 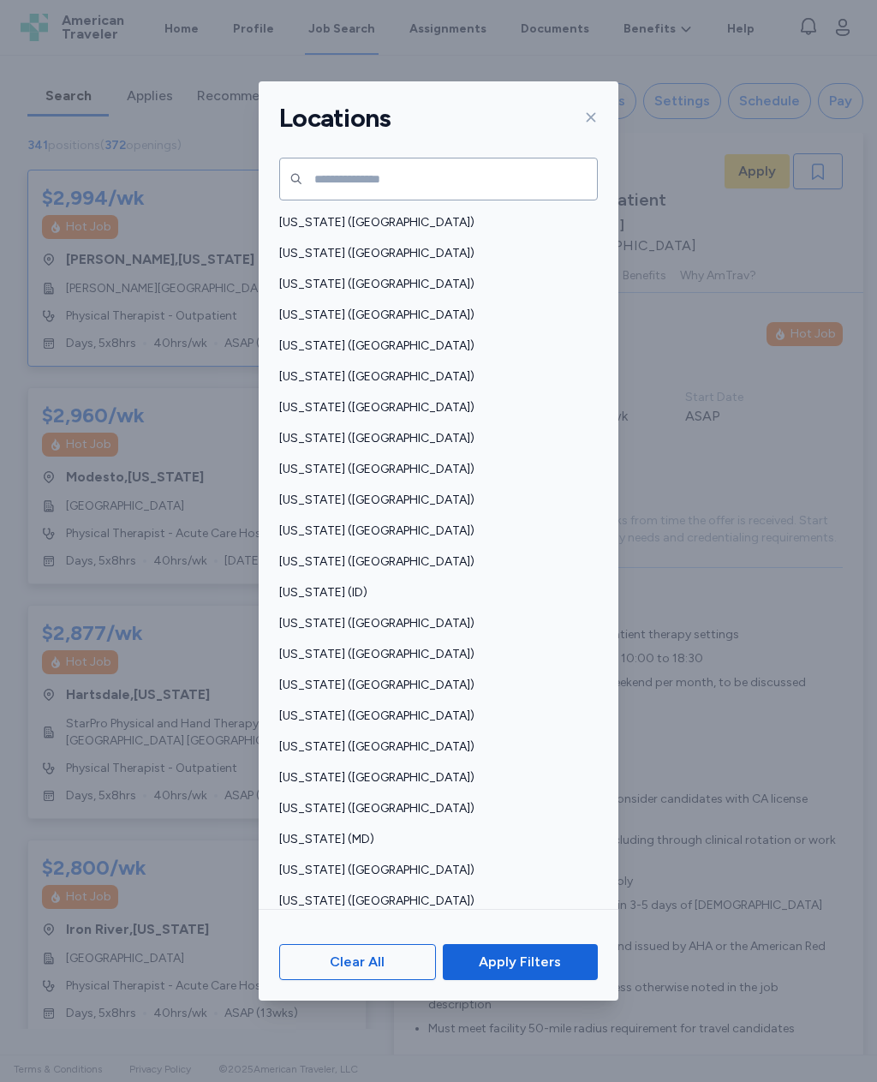 What do you see at coordinates (520, 962) in the screenshot?
I see `span: Apply Filters` at bounding box center [520, 962].